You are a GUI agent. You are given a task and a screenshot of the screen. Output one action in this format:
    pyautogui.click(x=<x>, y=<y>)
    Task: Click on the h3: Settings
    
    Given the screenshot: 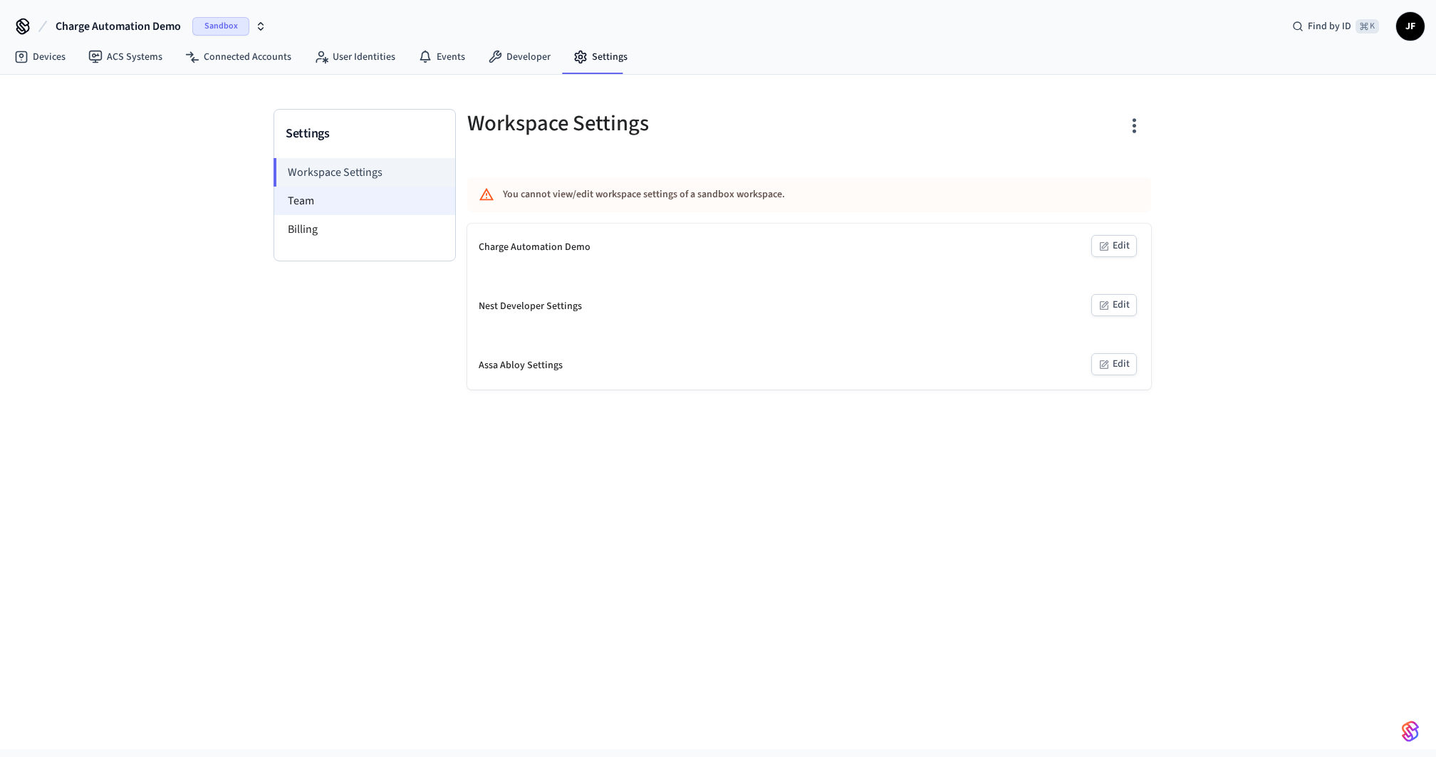 What is the action you would take?
    pyautogui.click(x=365, y=134)
    